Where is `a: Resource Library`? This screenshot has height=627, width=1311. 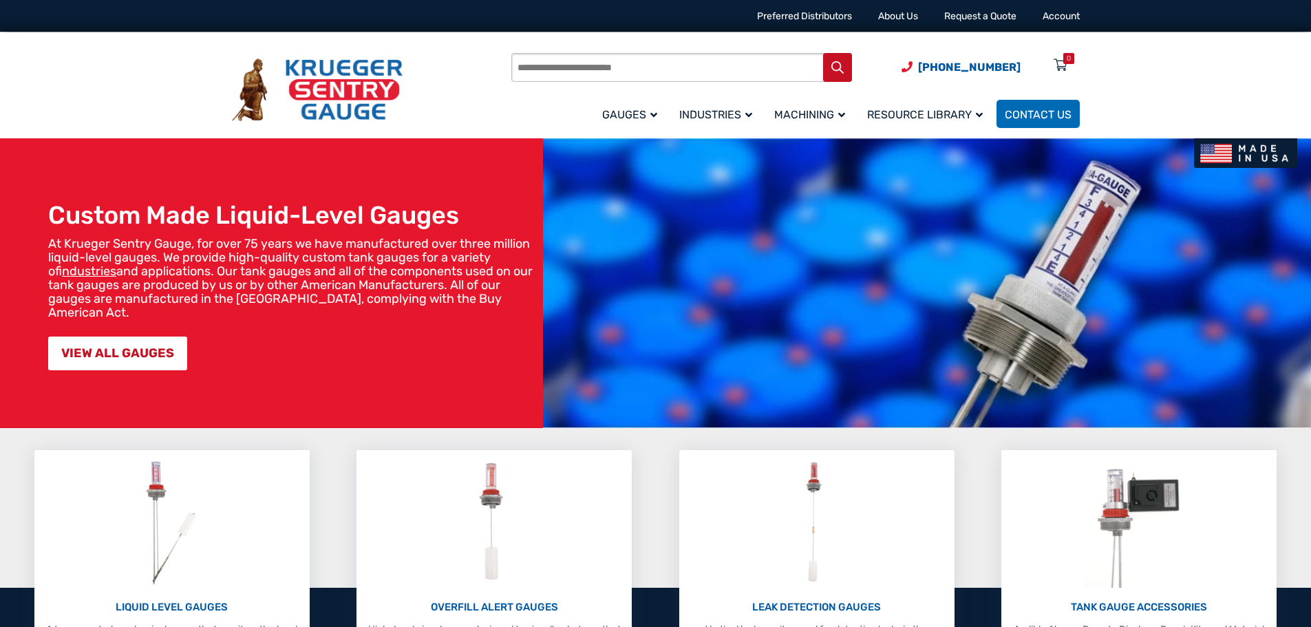 a: Resource Library is located at coordinates (928, 114).